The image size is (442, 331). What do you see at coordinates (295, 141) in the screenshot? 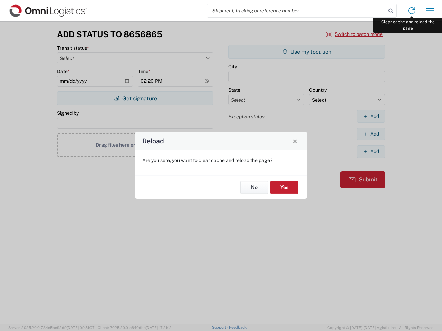
I see `button: Close` at bounding box center [295, 141].